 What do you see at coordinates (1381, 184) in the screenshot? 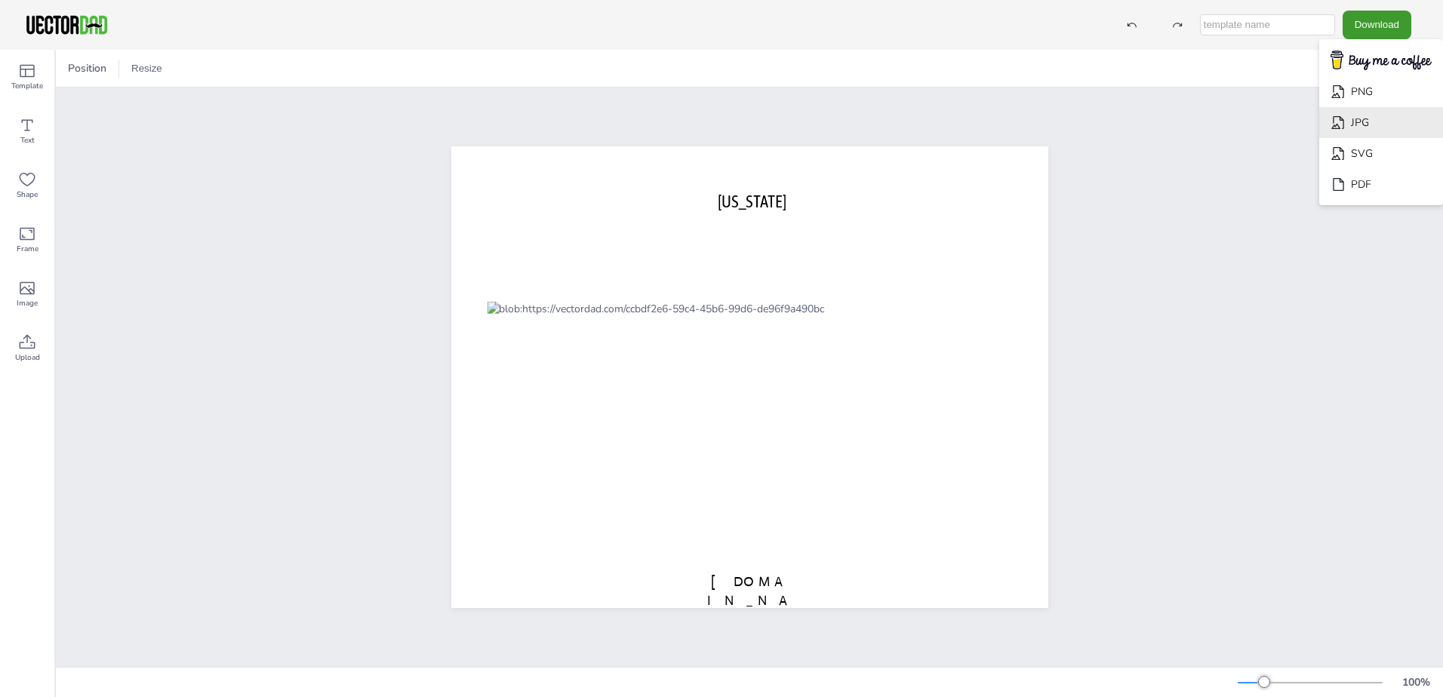
I see `li: PDF` at bounding box center [1381, 184].